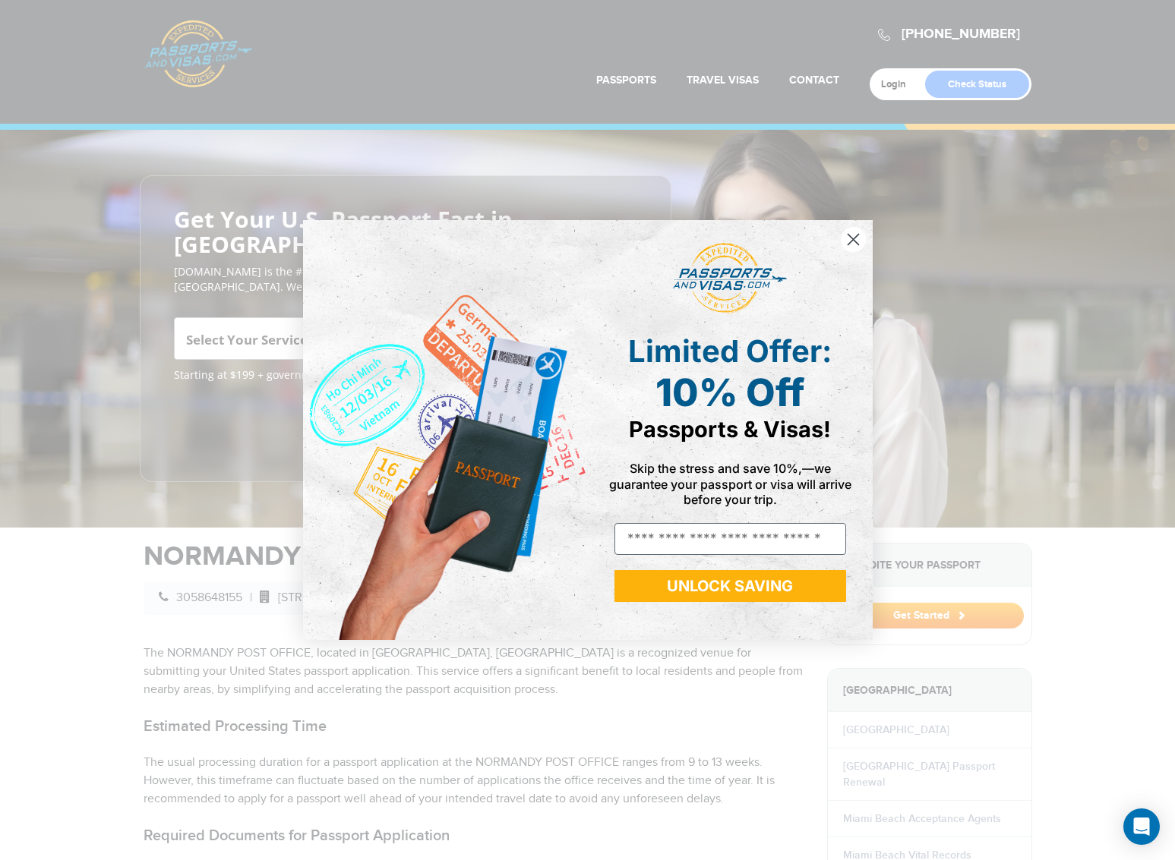 The image size is (1175, 860). What do you see at coordinates (730, 279) in the screenshot?
I see `img: passports and visas` at bounding box center [730, 279].